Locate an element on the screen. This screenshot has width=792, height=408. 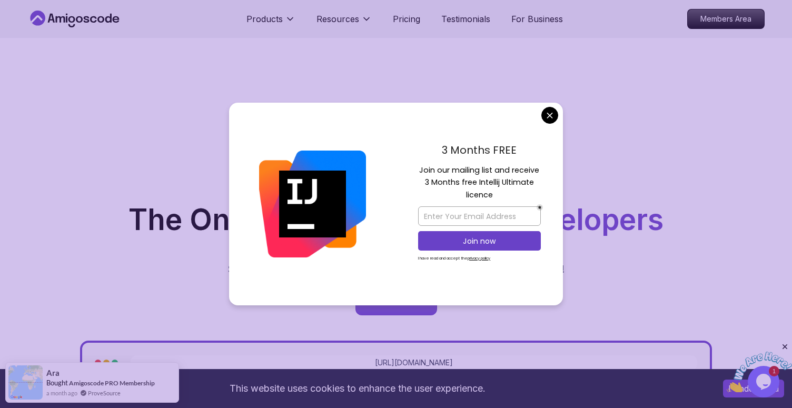
p: Pricing is located at coordinates (407, 19).